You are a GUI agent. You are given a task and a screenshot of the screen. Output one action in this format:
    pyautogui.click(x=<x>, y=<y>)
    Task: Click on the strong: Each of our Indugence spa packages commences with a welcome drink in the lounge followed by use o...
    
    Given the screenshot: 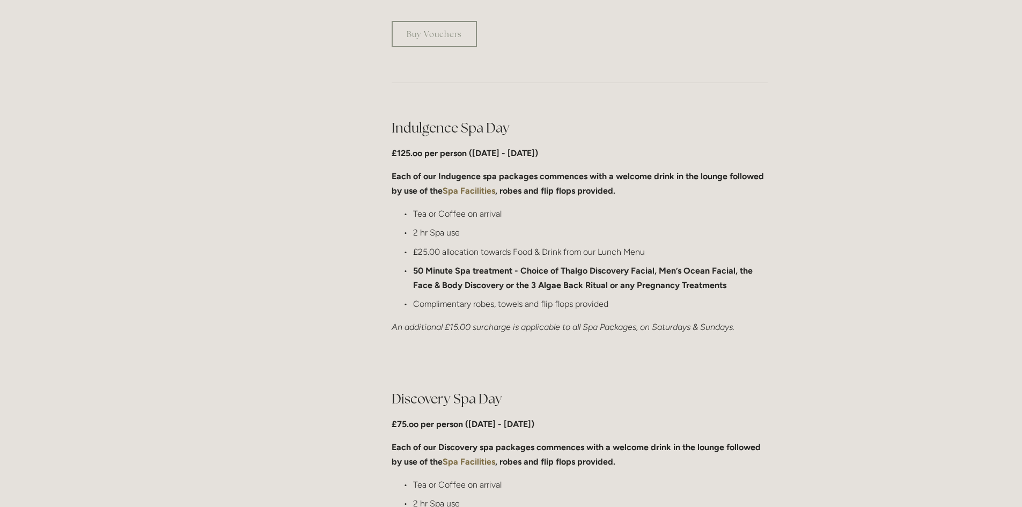 What is the action you would take?
    pyautogui.click(x=579, y=183)
    